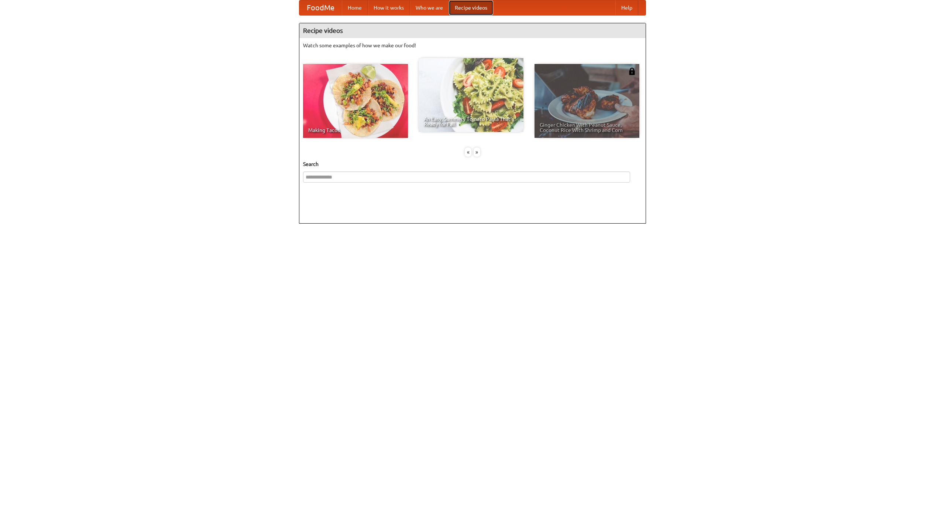 Image resolution: width=945 pixels, height=523 pixels. What do you see at coordinates (429, 8) in the screenshot?
I see `a: Who we are` at bounding box center [429, 8].